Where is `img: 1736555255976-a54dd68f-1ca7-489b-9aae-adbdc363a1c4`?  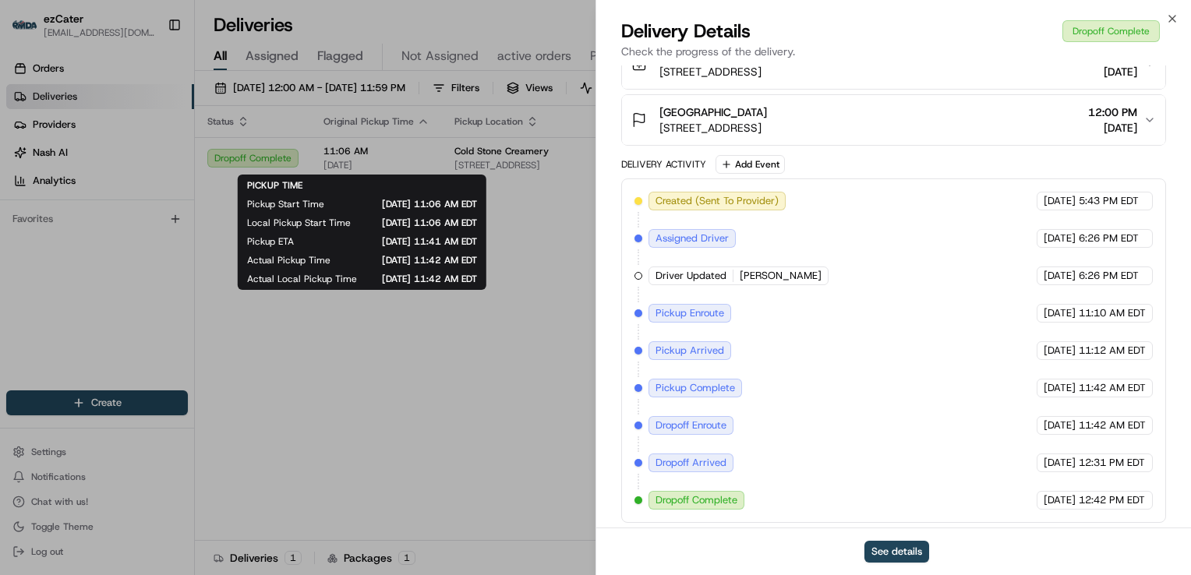 img: 1736555255976-a54dd68f-1ca7-489b-9aae-adbdc363a1c4 is located at coordinates (30, 163).